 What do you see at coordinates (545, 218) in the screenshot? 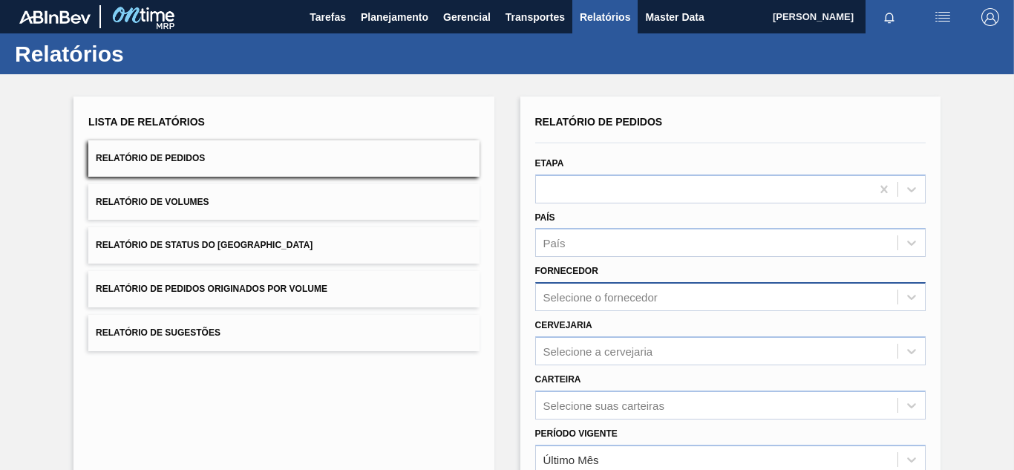
I see `label: País` at bounding box center [545, 218].